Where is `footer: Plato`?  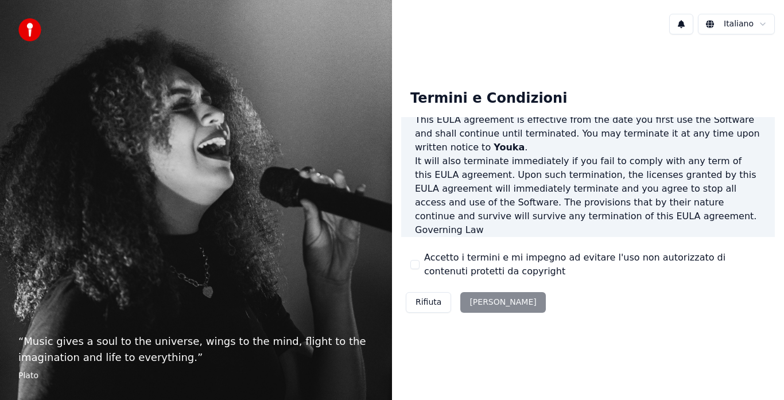
footer: Plato is located at coordinates (196, 376).